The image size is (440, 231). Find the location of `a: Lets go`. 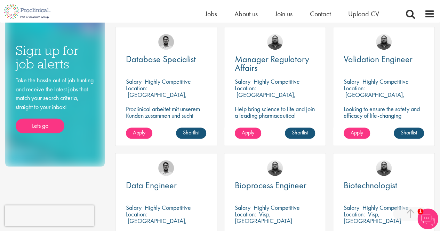

a: Lets go is located at coordinates (40, 126).